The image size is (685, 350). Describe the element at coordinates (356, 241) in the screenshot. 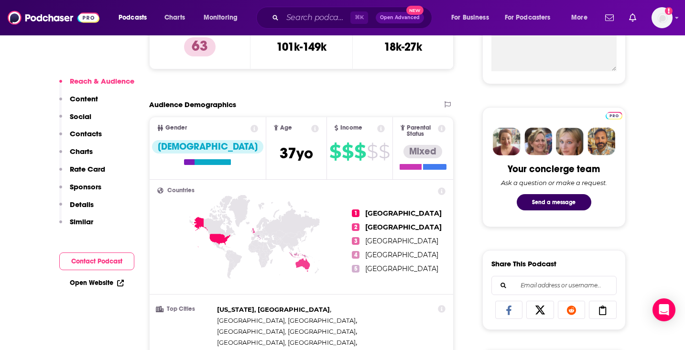

I see `span: 3` at that location.